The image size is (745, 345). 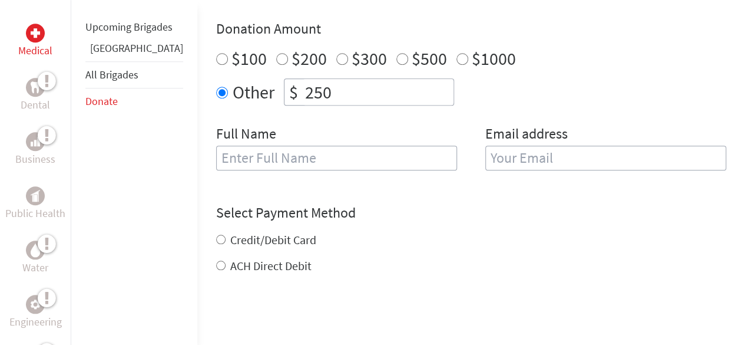 I want to click on a: BusinessBusiness, so click(x=35, y=150).